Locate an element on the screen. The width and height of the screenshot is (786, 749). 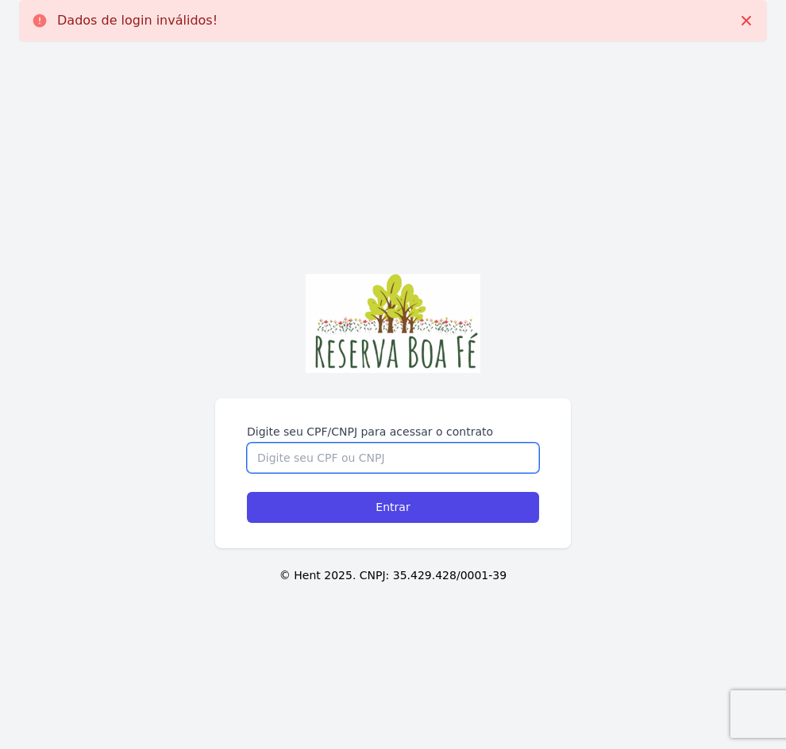
input: Digite seu CPF ou CNPJ is located at coordinates (393, 458).